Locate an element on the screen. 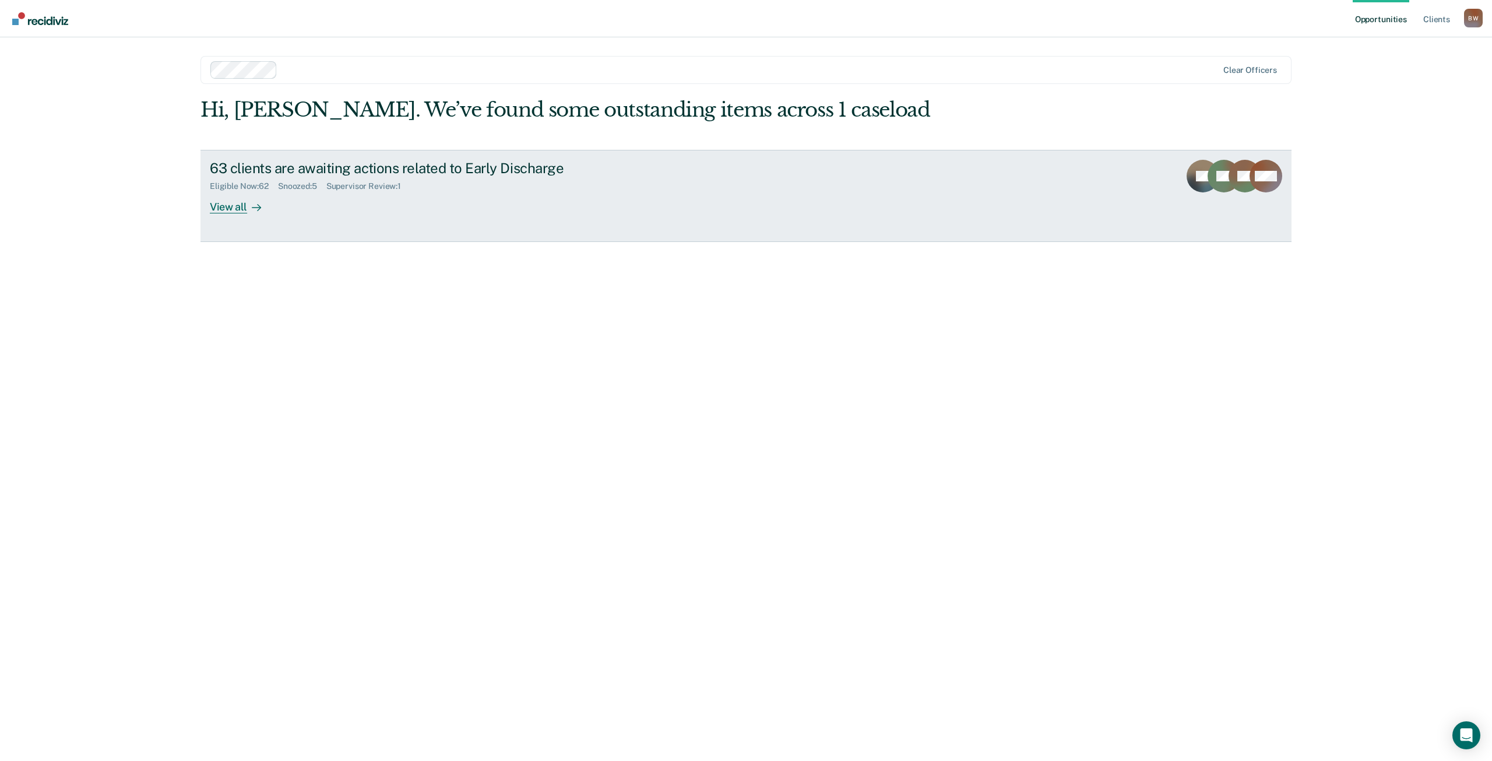 This screenshot has width=1492, height=761. div: Open Intercom Messenger is located at coordinates (1467, 735).